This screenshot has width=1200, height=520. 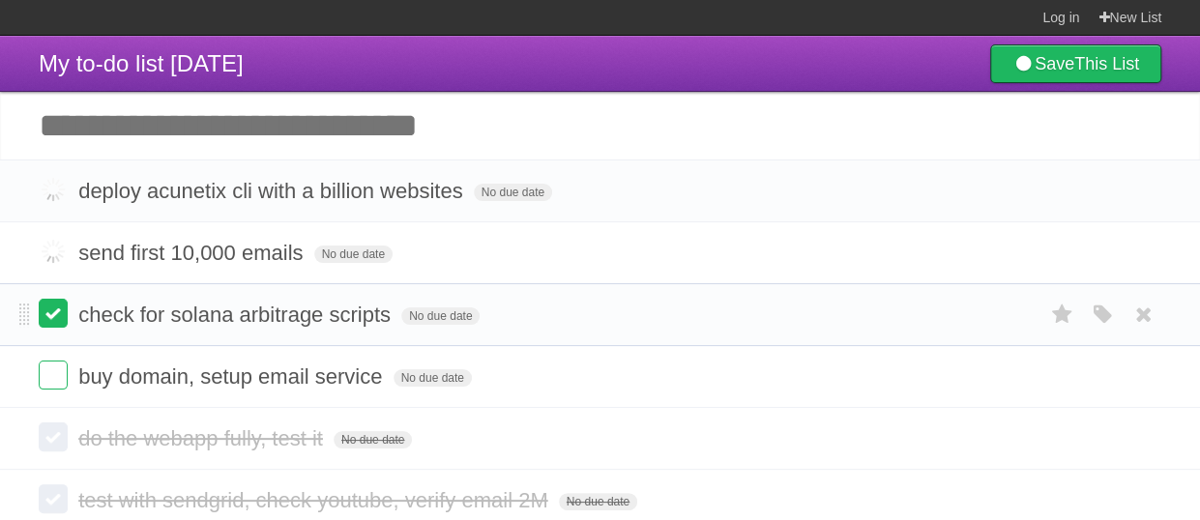 What do you see at coordinates (203, 438) in the screenshot?
I see `span: do the webapp fully, test it` at bounding box center [203, 438].